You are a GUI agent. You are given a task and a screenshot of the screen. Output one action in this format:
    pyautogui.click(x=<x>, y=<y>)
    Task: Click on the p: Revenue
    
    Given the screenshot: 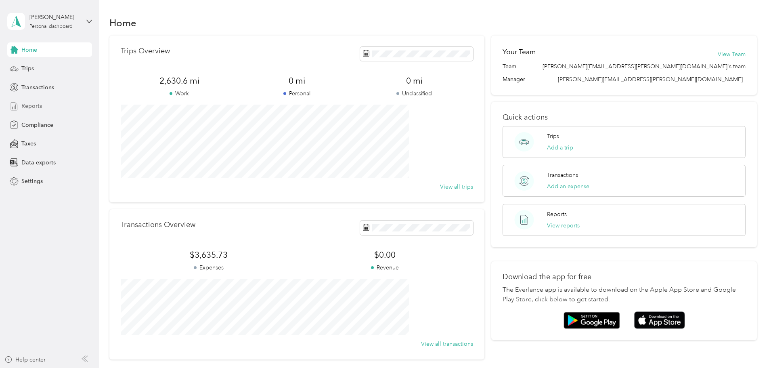 What is the action you would take?
    pyautogui.click(x=385, y=267)
    